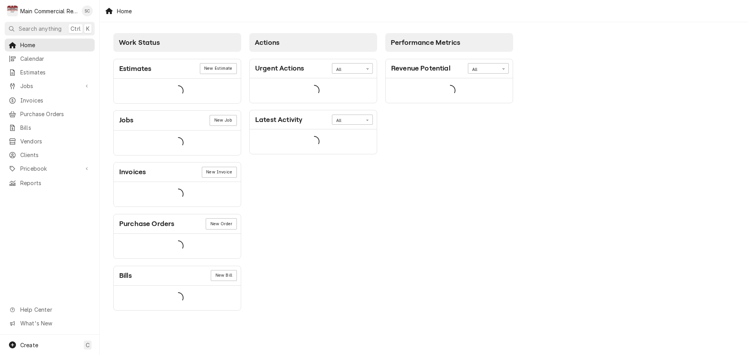 This screenshot has height=355, width=748. What do you see at coordinates (449, 81) in the screenshot?
I see `div: Card: Revenue Potential` at bounding box center [449, 81].